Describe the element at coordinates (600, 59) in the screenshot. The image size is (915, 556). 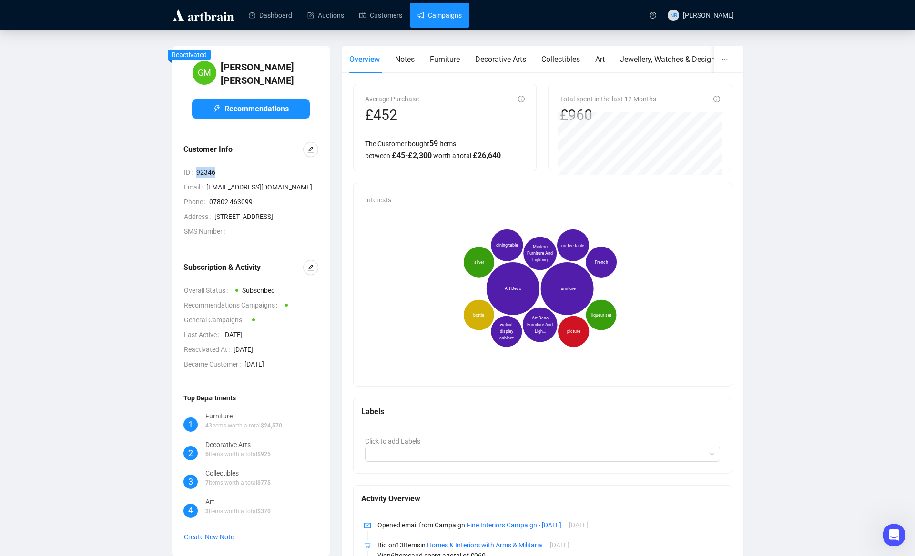
I see `span: Art` at that location.